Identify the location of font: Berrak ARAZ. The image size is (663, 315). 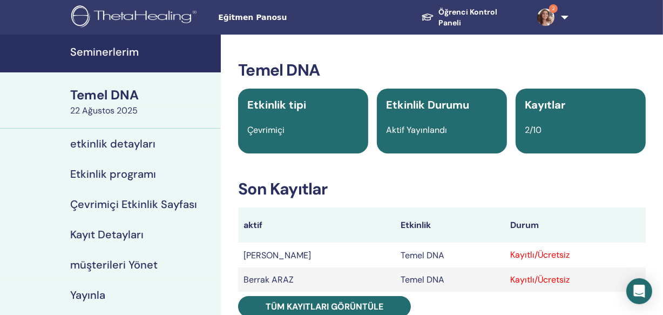
(268, 279).